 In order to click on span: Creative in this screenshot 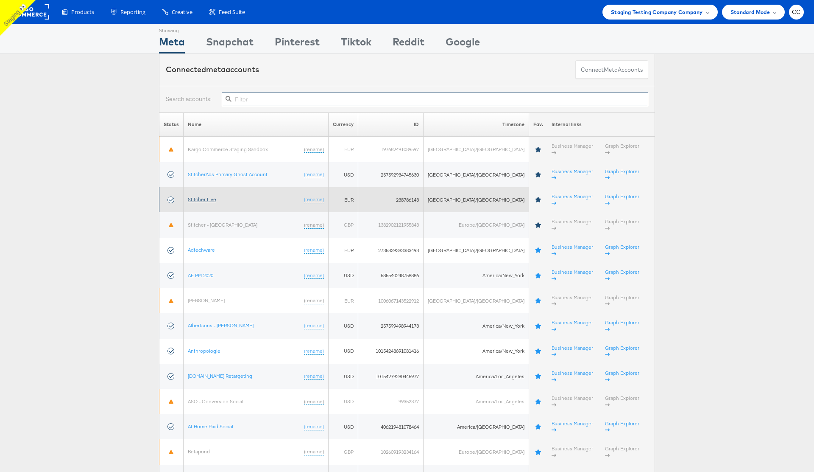, I will do `click(182, 12)`.